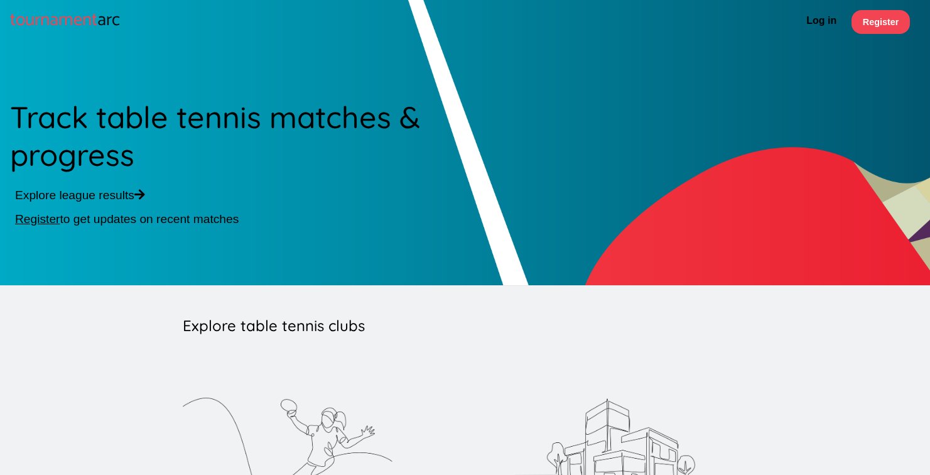 This screenshot has width=930, height=475. Describe the element at coordinates (821, 22) in the screenshot. I see `a: Log in` at that location.